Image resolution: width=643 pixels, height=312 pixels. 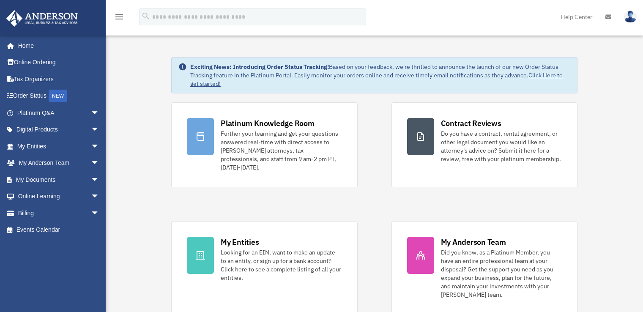 I want to click on a: Tax Organizers, so click(x=59, y=79).